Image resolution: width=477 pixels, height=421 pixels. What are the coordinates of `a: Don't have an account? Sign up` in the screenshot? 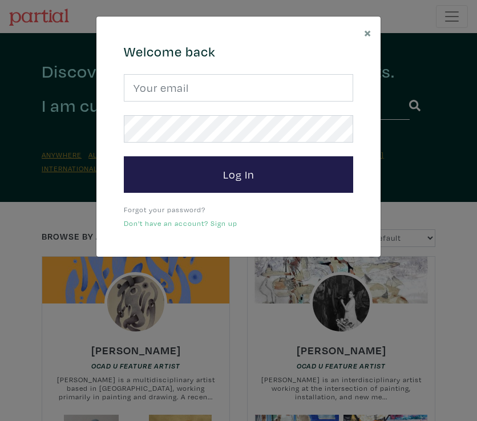 It's located at (180, 223).